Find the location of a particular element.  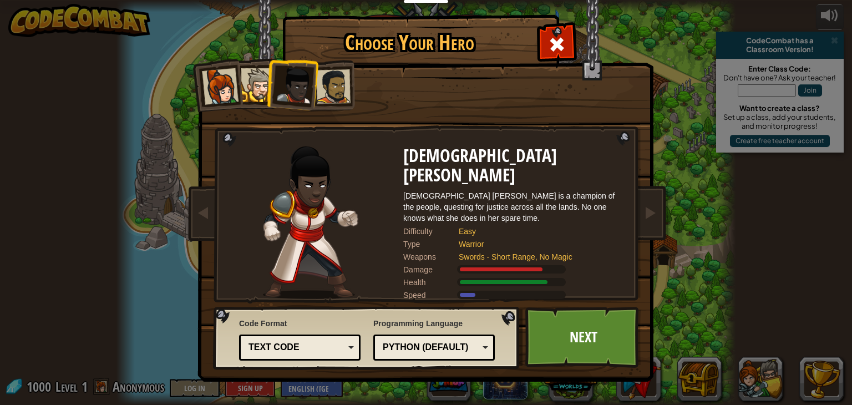

a: Next is located at coordinates (583, 337).